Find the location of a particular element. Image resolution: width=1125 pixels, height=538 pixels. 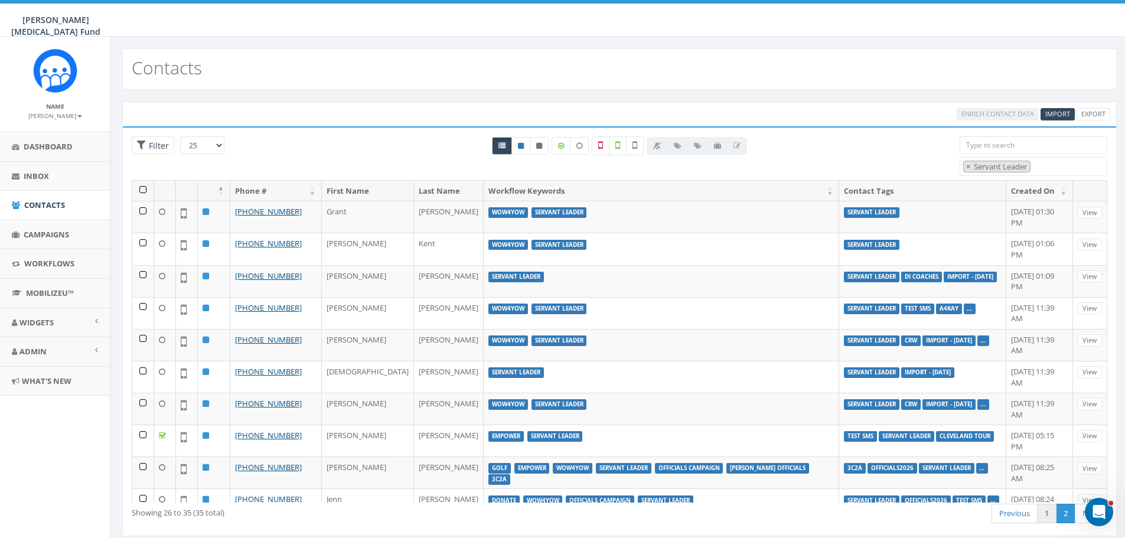

label: Test SMS is located at coordinates (861, 437).